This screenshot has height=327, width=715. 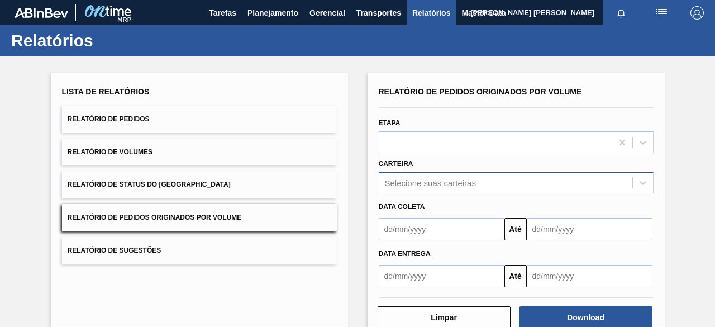 What do you see at coordinates (108, 119) in the screenshot?
I see `span: Relatório de Pedidos` at bounding box center [108, 119].